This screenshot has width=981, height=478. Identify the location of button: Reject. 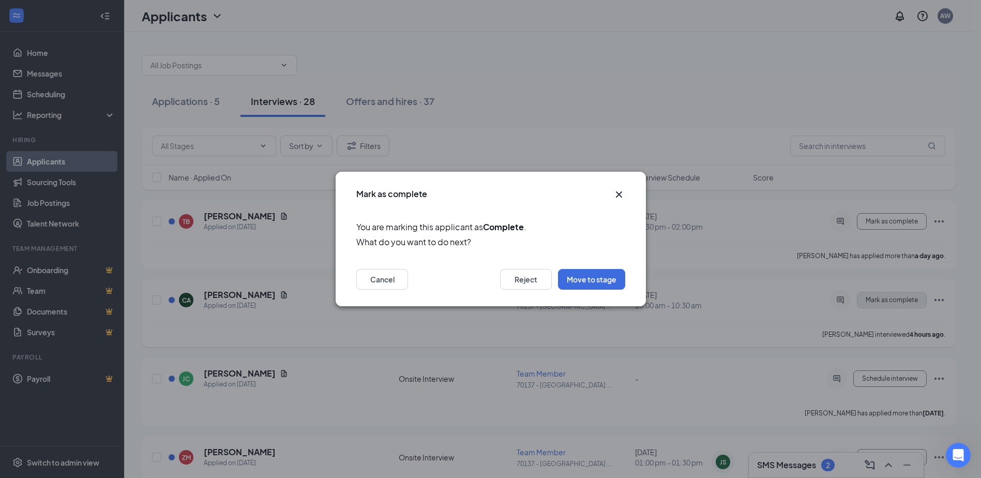
(526, 279).